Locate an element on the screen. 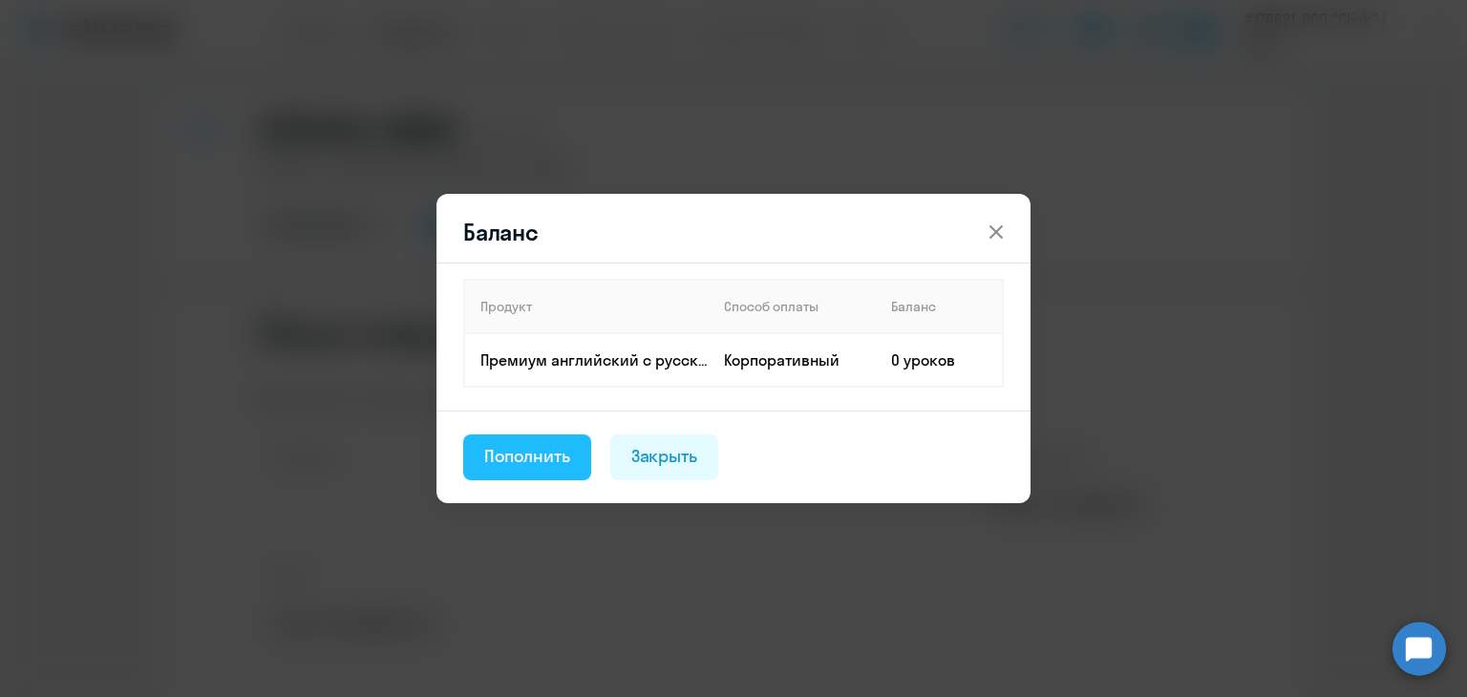 The height and width of the screenshot is (697, 1467). th: Способ оплаты is located at coordinates (792, 307).